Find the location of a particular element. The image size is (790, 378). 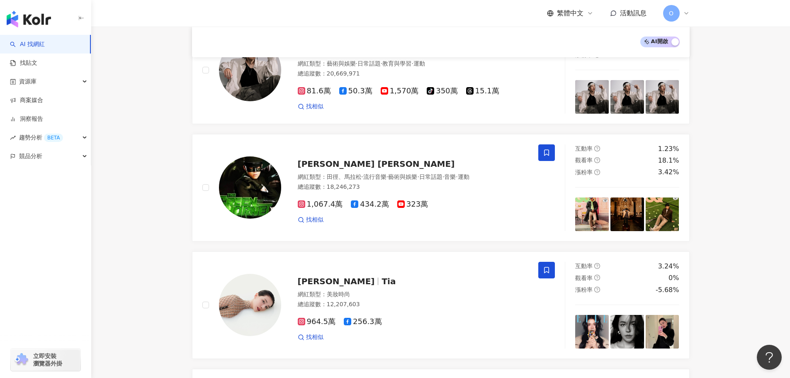

span: 350萬 is located at coordinates (442, 91).